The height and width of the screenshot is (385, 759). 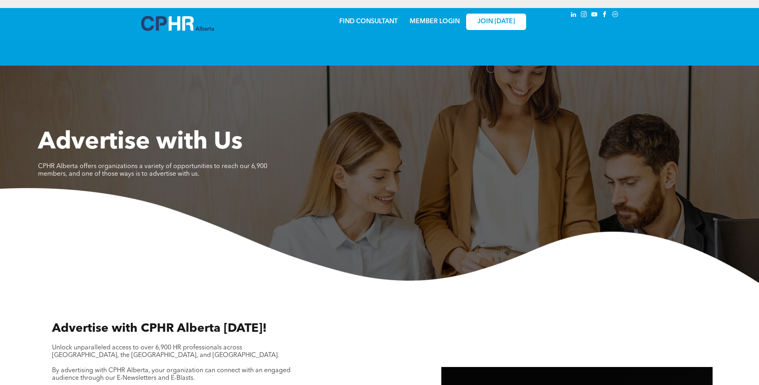 I want to click on a: youtube, so click(x=595, y=15).